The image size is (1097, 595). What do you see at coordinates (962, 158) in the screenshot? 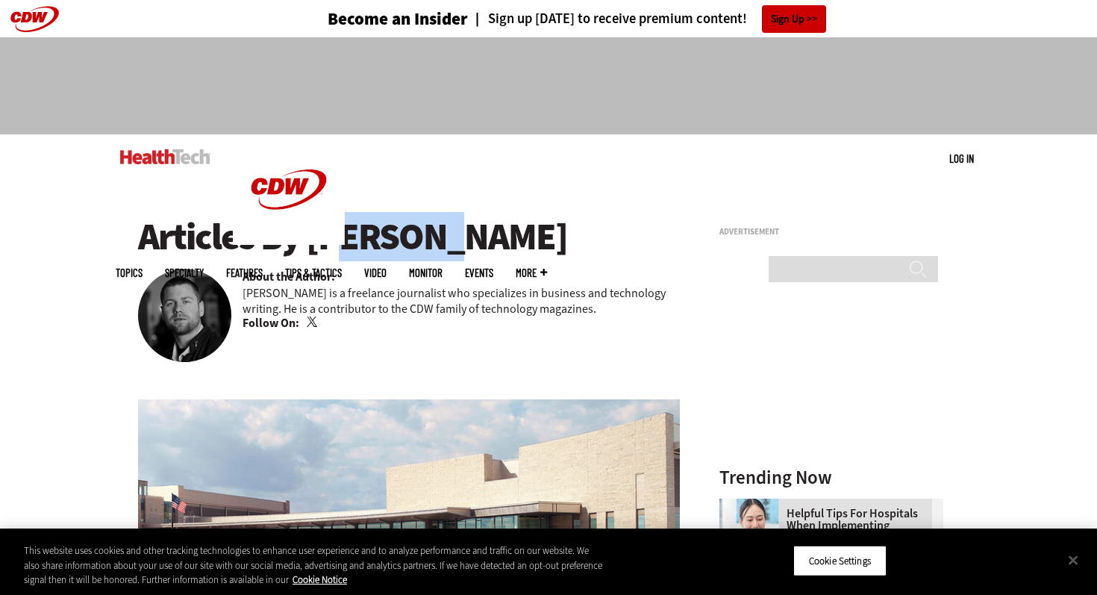
I see `a: Log in` at bounding box center [962, 158].